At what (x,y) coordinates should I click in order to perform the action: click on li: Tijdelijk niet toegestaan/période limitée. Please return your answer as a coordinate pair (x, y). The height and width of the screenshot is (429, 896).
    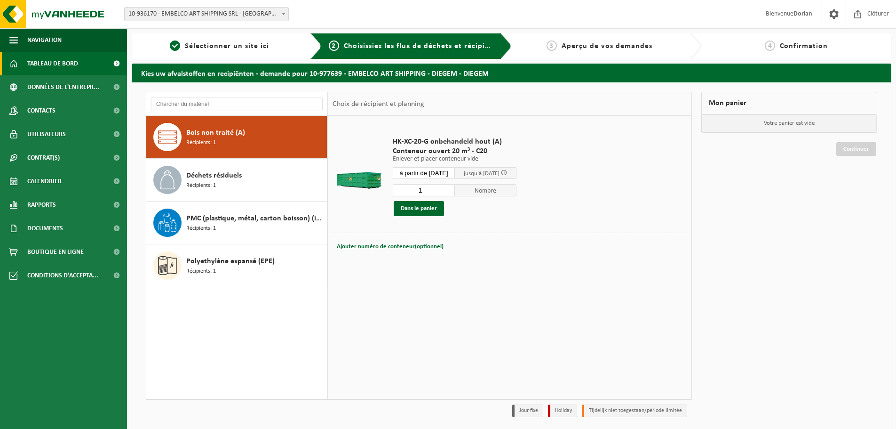
    Looking at the image, I should click on (635, 410).